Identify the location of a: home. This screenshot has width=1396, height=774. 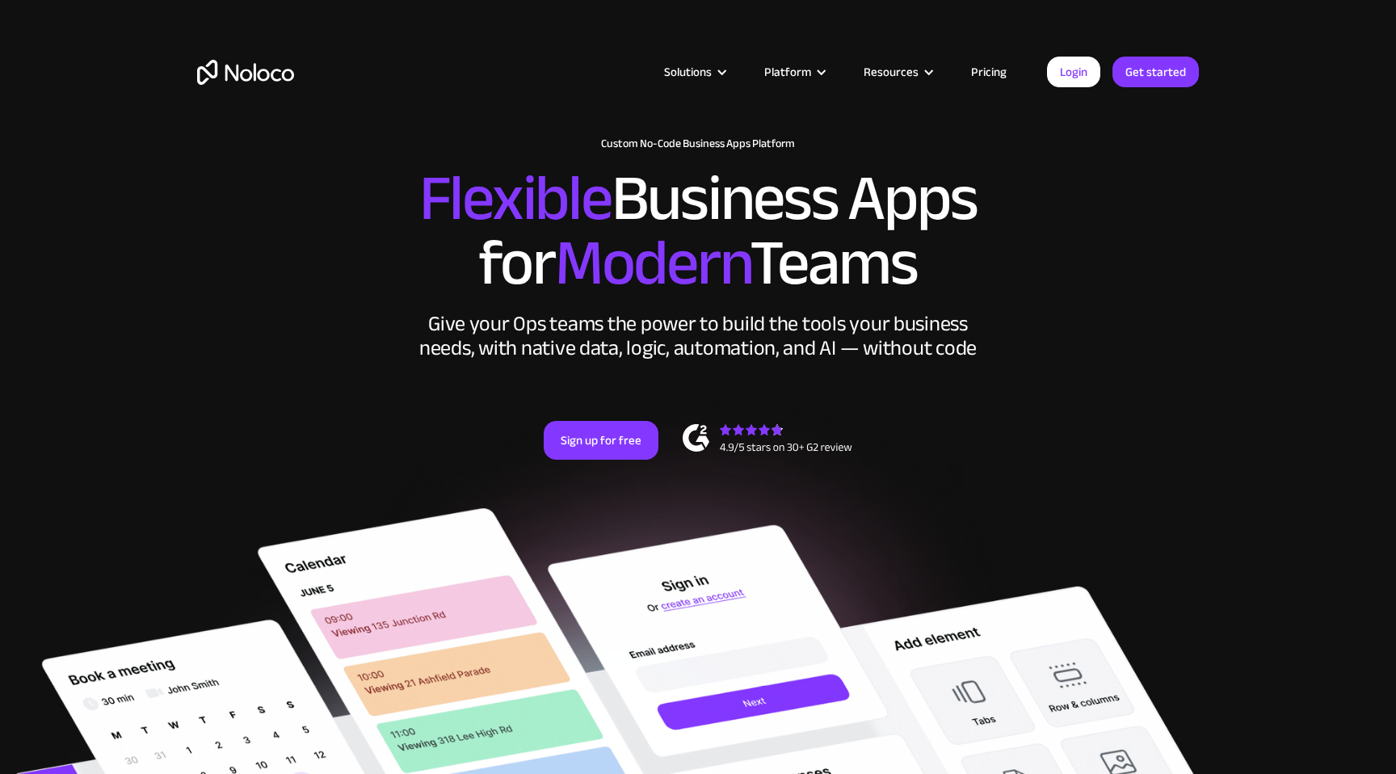
(246, 72).